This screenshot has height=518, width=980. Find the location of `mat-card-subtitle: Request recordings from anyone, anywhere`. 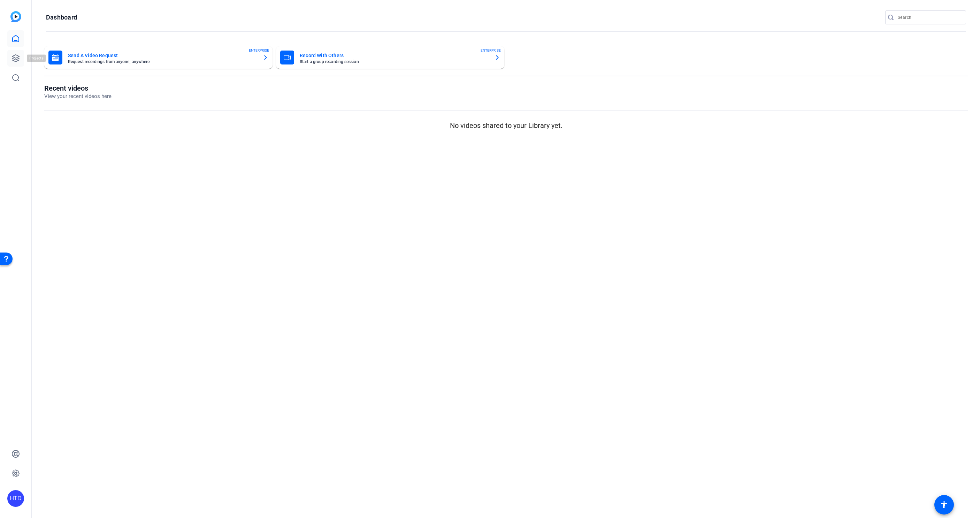

mat-card-subtitle: Request recordings from anyone, anywhere is located at coordinates (162, 62).